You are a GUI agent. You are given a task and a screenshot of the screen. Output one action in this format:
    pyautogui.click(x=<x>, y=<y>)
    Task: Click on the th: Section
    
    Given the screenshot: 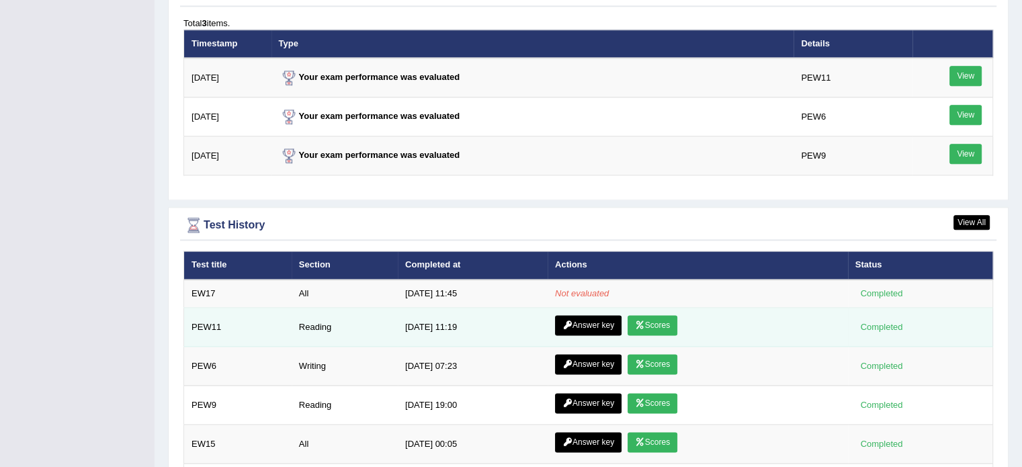 What is the action you would take?
    pyautogui.click(x=345, y=265)
    